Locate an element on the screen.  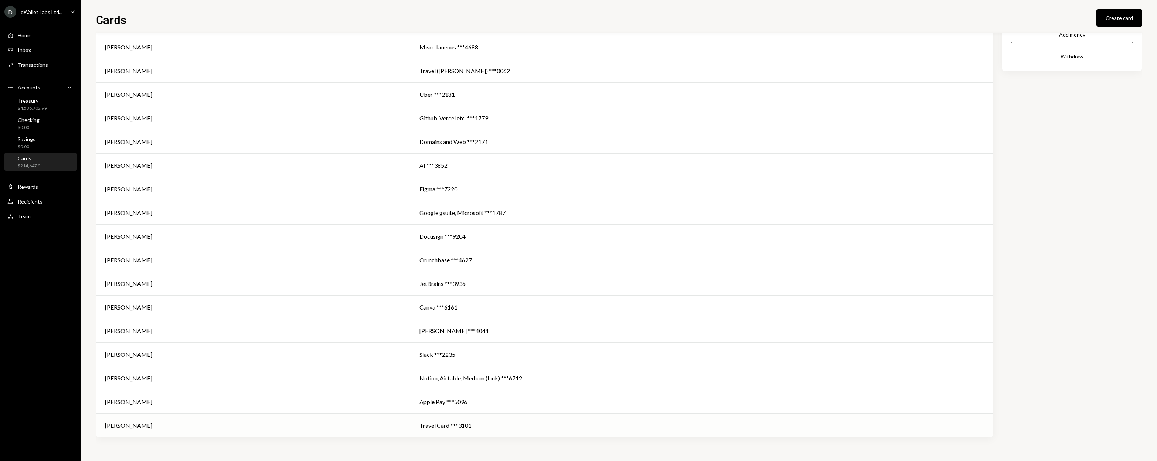
div: dWallet Labs Ltd... is located at coordinates (41, 12).